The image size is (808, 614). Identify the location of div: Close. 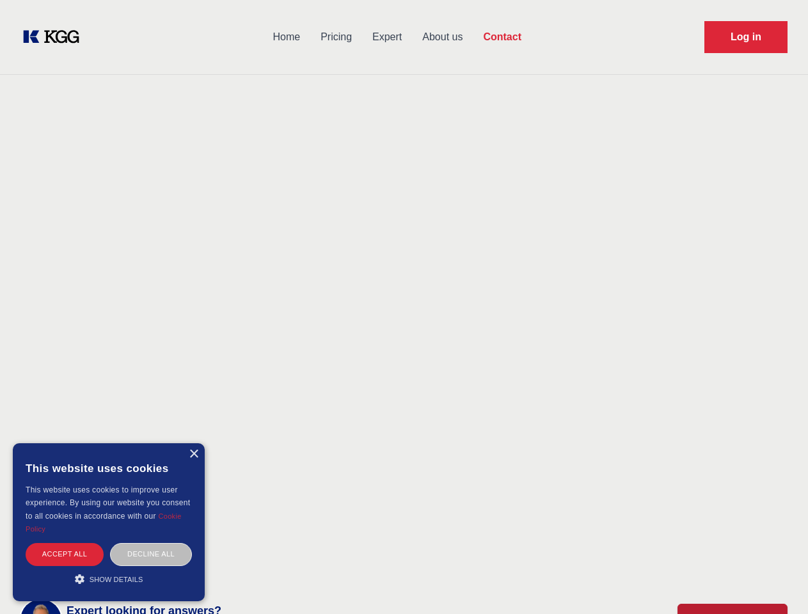
(193, 454).